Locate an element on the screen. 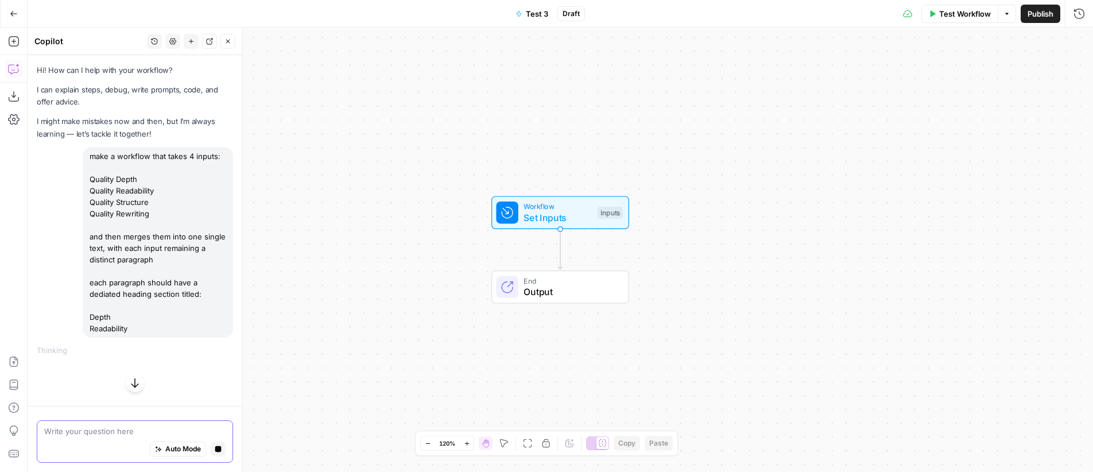 This screenshot has height=472, width=1093. g: Edge from start to end is located at coordinates (560, 249).